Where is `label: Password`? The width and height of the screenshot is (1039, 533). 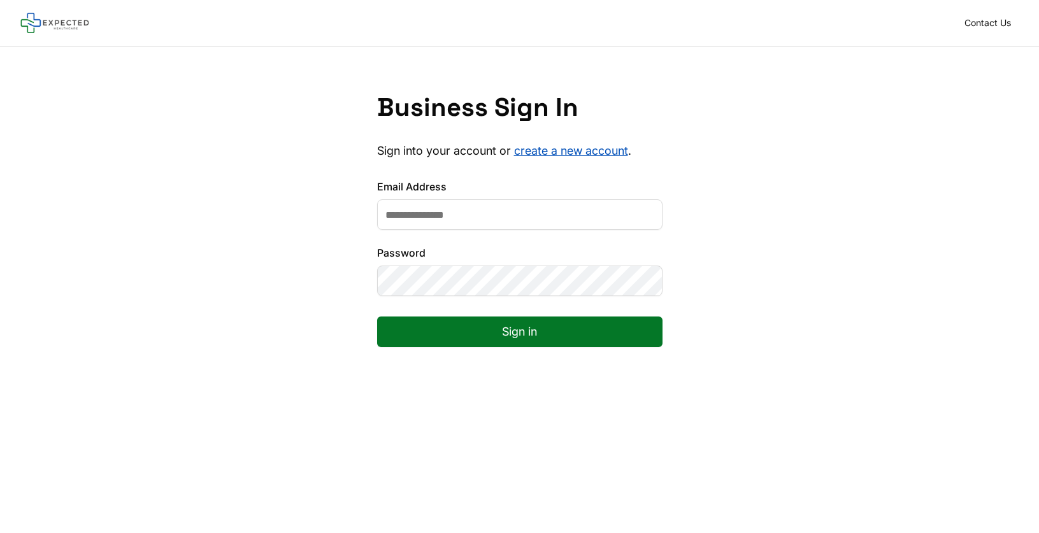
label: Password is located at coordinates (520, 253).